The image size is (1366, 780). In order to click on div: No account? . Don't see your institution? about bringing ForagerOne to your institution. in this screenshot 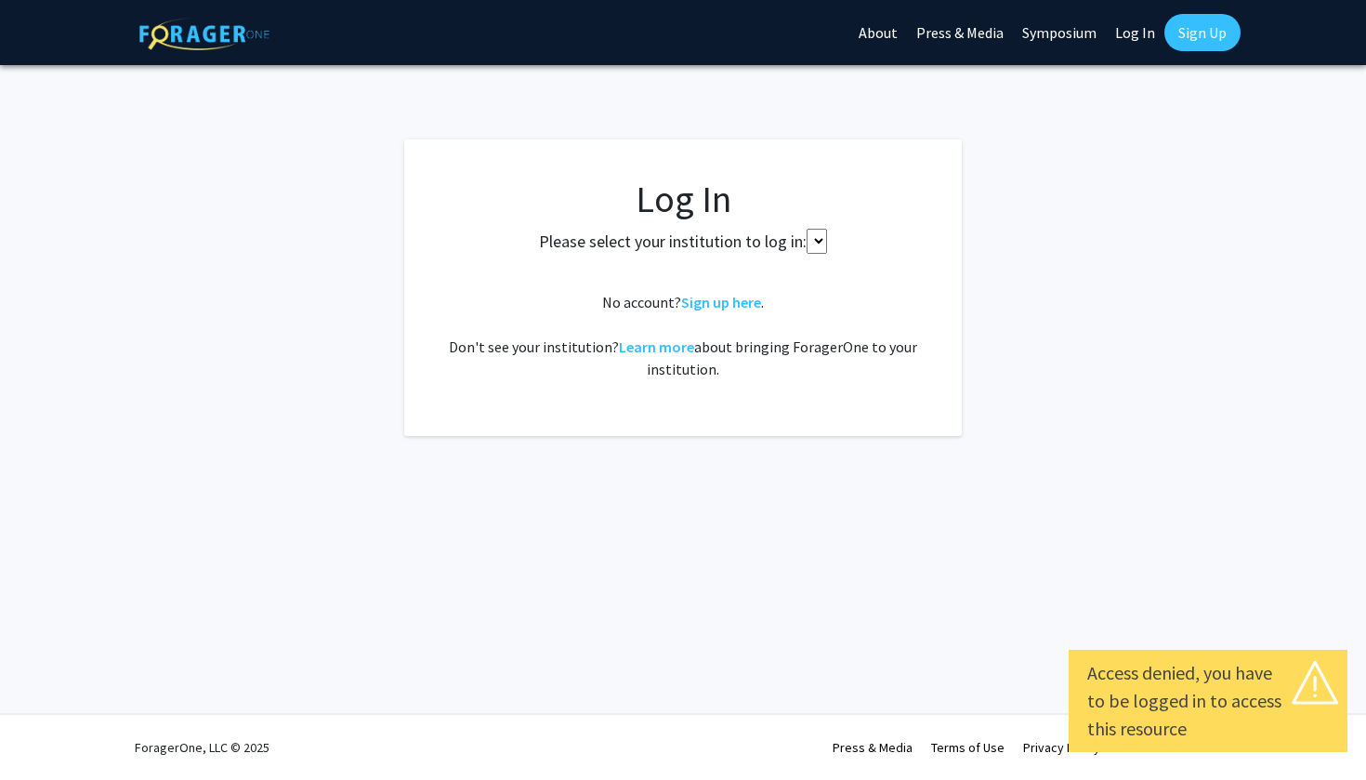, I will do `click(683, 335)`.